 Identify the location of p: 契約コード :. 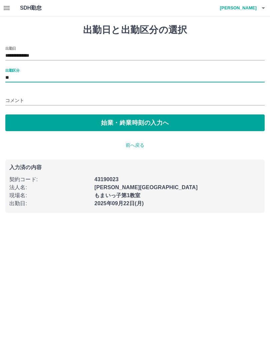
(50, 179).